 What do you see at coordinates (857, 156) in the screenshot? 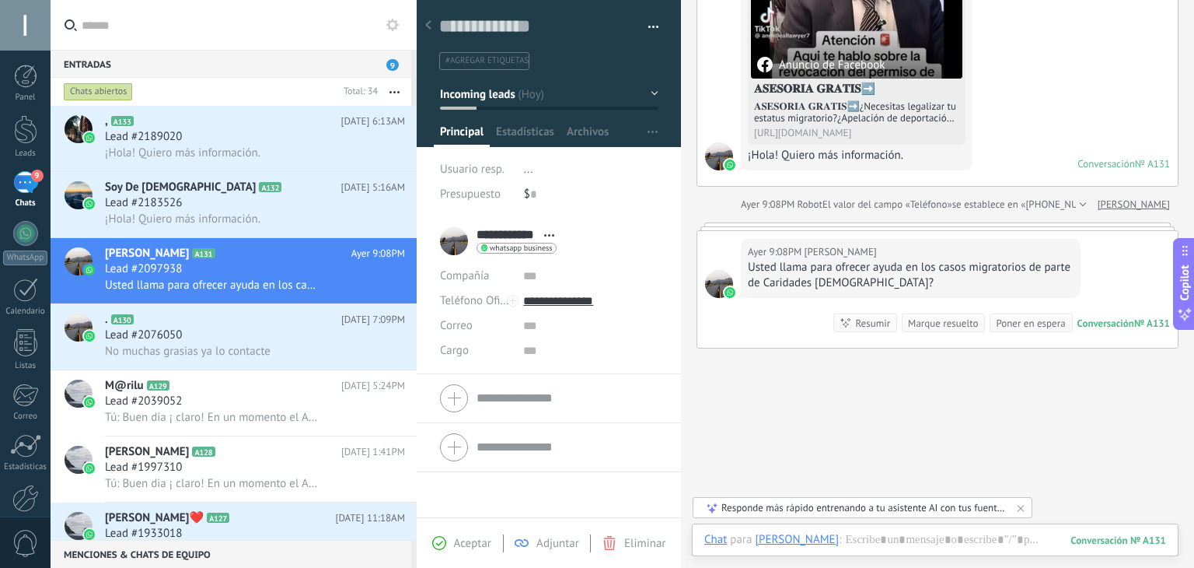
I see `div: ¡Hola! Quiero más información.` at bounding box center [857, 156].